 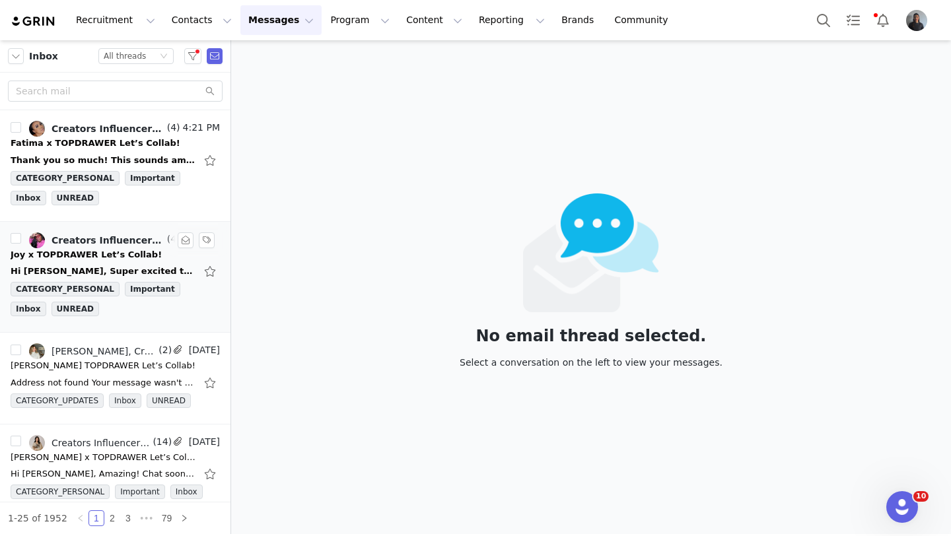 What do you see at coordinates (215, 56) in the screenshot?
I see `span: Send Email` at bounding box center [215, 56].